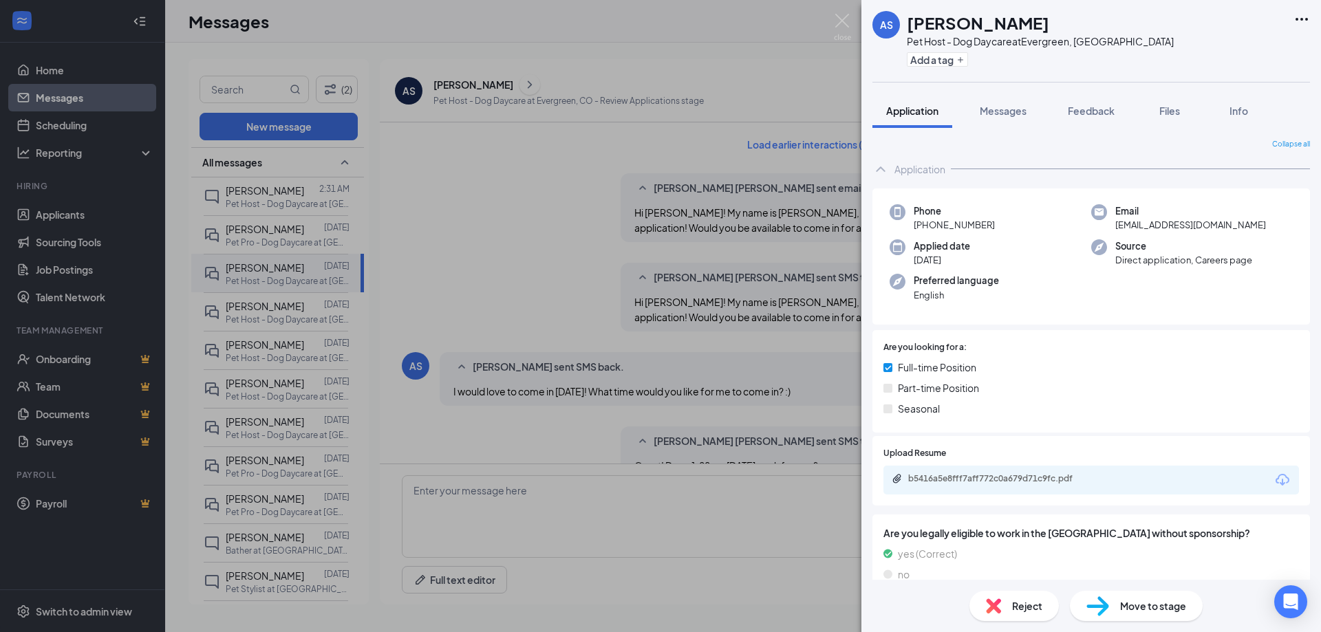  Describe the element at coordinates (886, 25) in the screenshot. I see `div: AS` at that location.